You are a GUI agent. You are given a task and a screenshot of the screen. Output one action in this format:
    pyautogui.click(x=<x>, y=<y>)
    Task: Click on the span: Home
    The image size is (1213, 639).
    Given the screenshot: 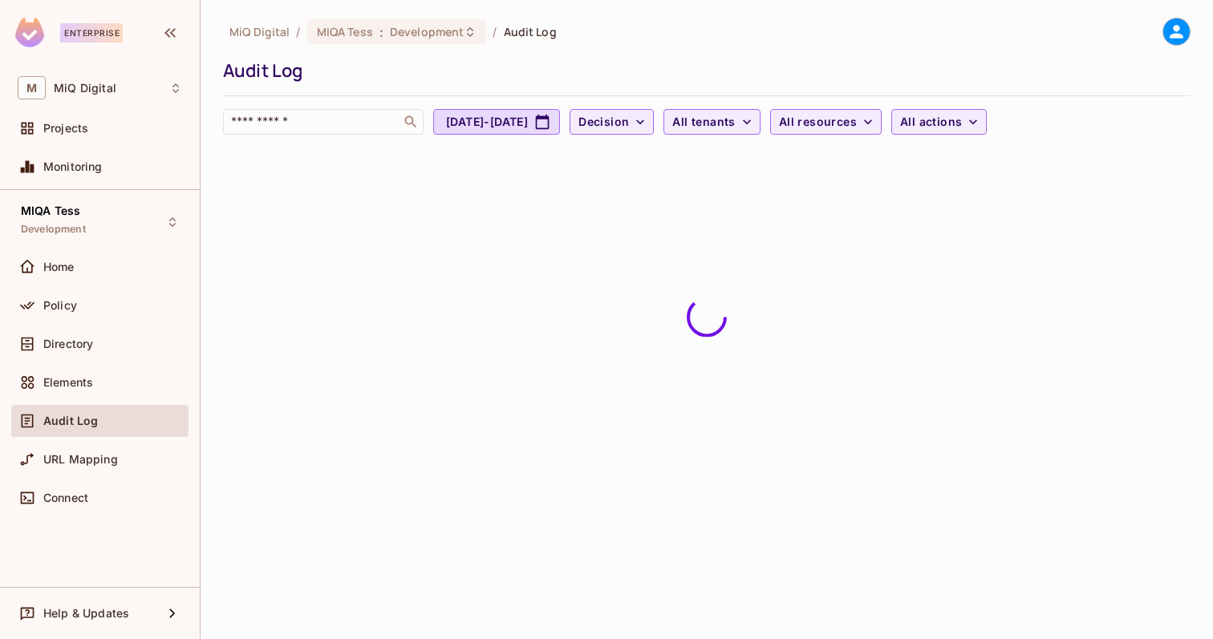 What is the action you would take?
    pyautogui.click(x=59, y=267)
    